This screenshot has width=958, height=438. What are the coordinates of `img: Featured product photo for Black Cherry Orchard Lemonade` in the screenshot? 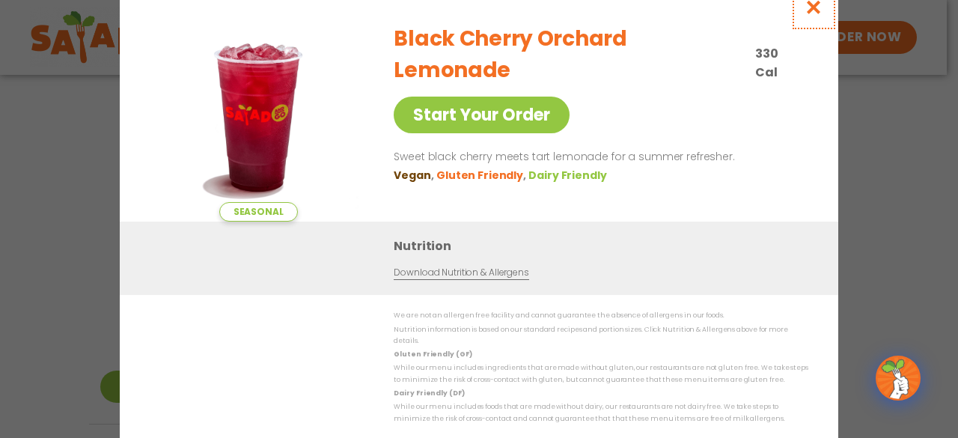 It's located at (258, 117).